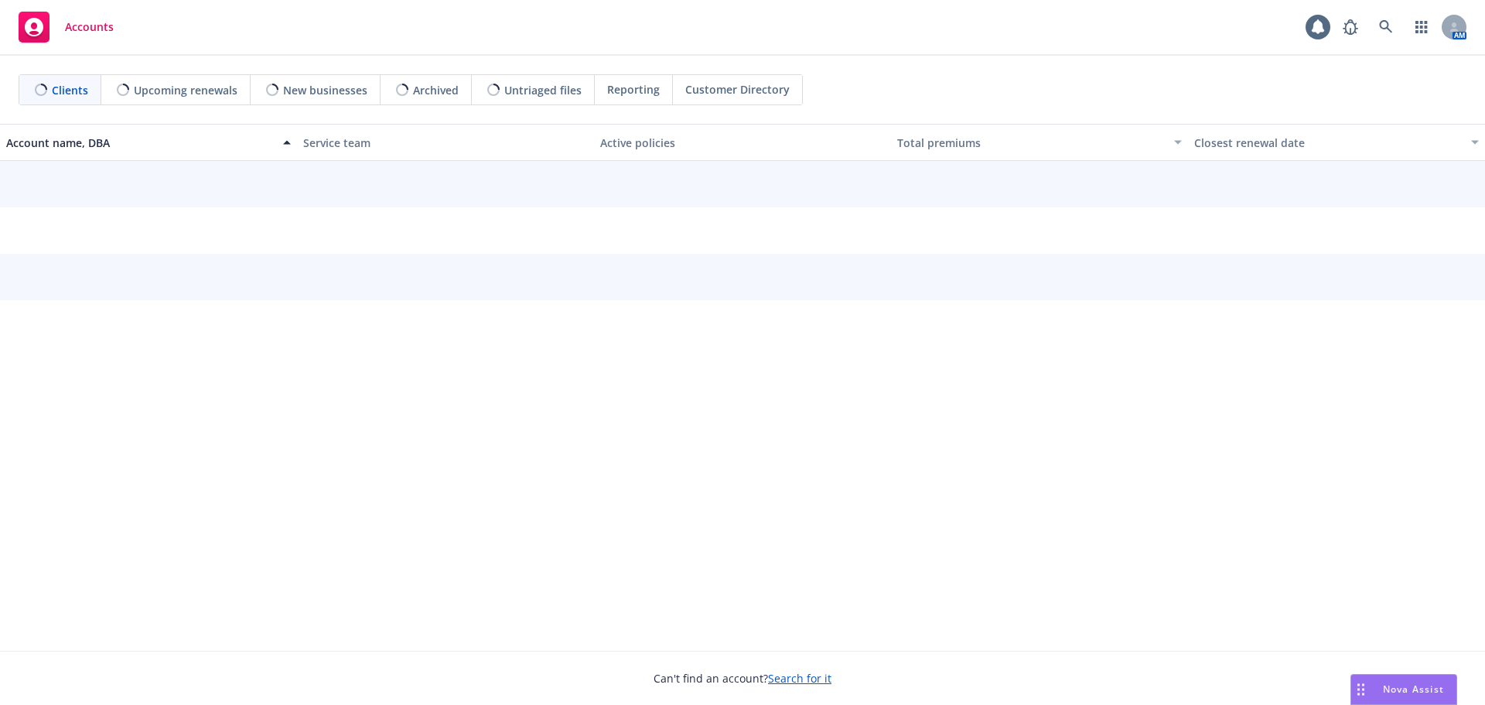 Image resolution: width=1485 pixels, height=705 pixels. What do you see at coordinates (186, 90) in the screenshot?
I see `span: Upcoming renewals` at bounding box center [186, 90].